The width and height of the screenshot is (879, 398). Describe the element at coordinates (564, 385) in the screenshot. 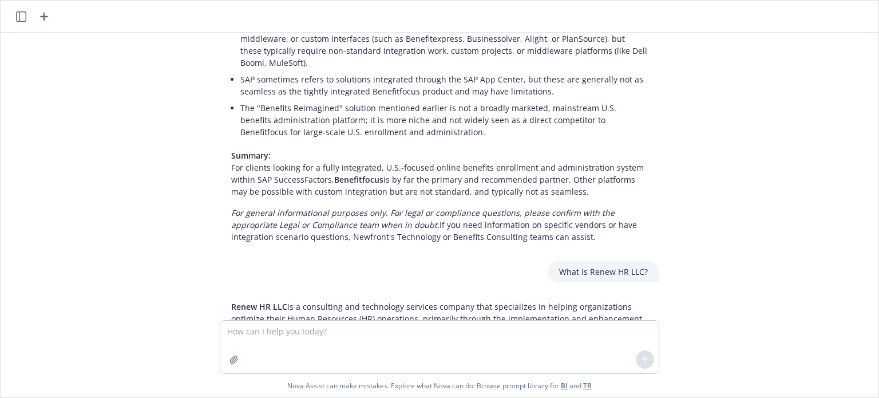

I see `a: BI` at that location.